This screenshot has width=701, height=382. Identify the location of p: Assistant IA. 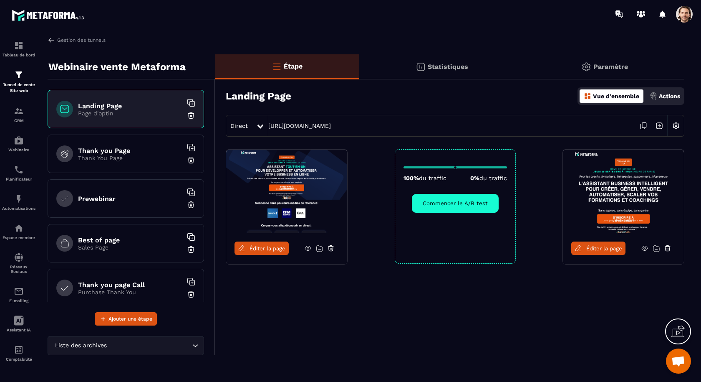
(19, 329).